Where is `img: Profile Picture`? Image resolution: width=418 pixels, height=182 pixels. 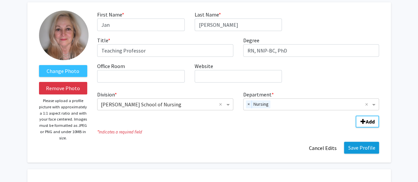 img: Profile Picture is located at coordinates (64, 35).